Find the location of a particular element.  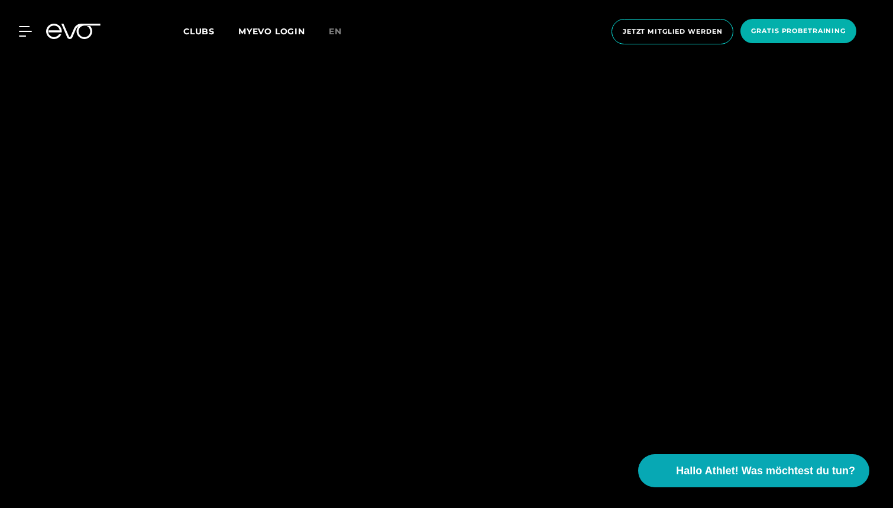

a: Clubs is located at coordinates (210, 31).